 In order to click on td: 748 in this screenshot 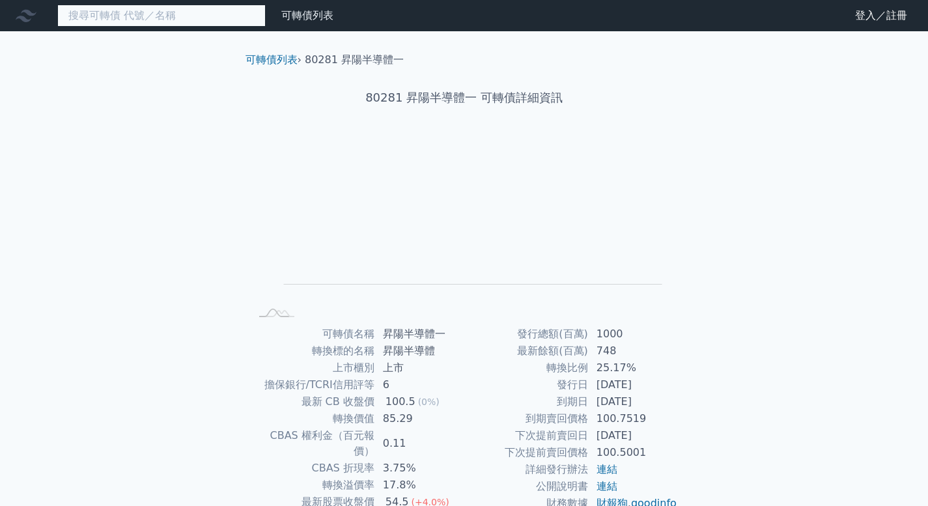, I will do `click(633, 351)`.